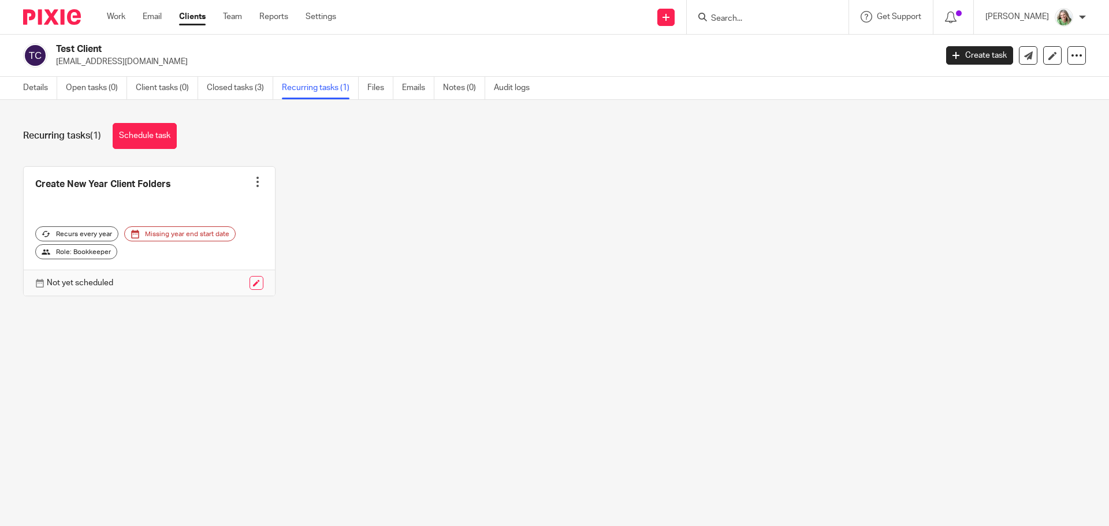 Image resolution: width=1109 pixels, height=526 pixels. What do you see at coordinates (62, 136) in the screenshot?
I see `h1: Recurring tasks` at bounding box center [62, 136].